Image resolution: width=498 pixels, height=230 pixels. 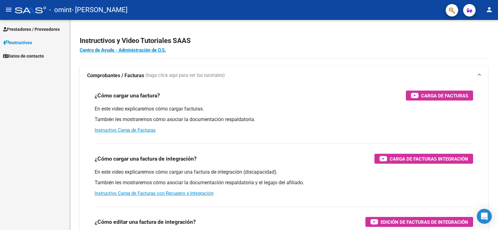 What do you see at coordinates (284, 120) in the screenshot?
I see `p: También les mostraremos cómo asociar la documentación respaldatoria.` at bounding box center [284, 120].